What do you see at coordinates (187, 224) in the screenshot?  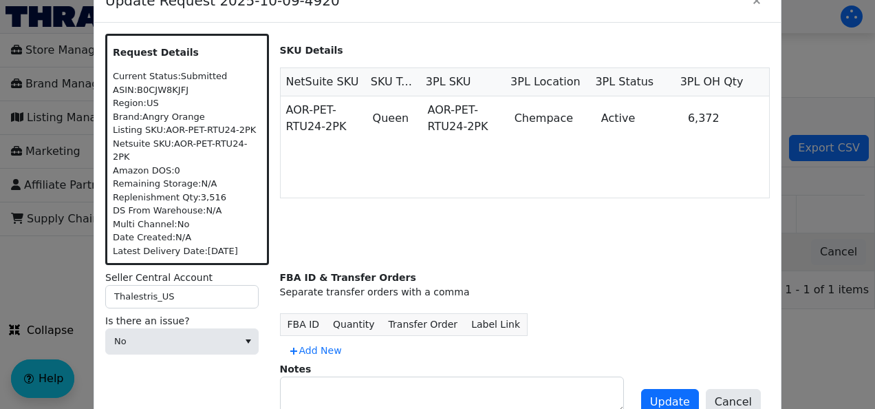 I see `div: Multi Channel: No` at bounding box center [187, 224].